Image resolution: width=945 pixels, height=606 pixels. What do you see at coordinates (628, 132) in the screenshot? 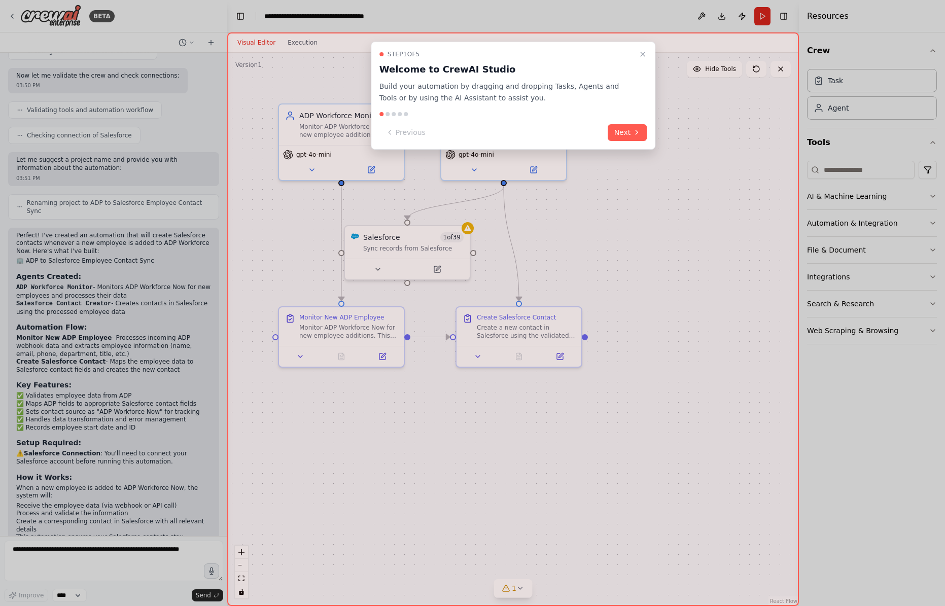
I see `button: Next` at bounding box center [628, 132].